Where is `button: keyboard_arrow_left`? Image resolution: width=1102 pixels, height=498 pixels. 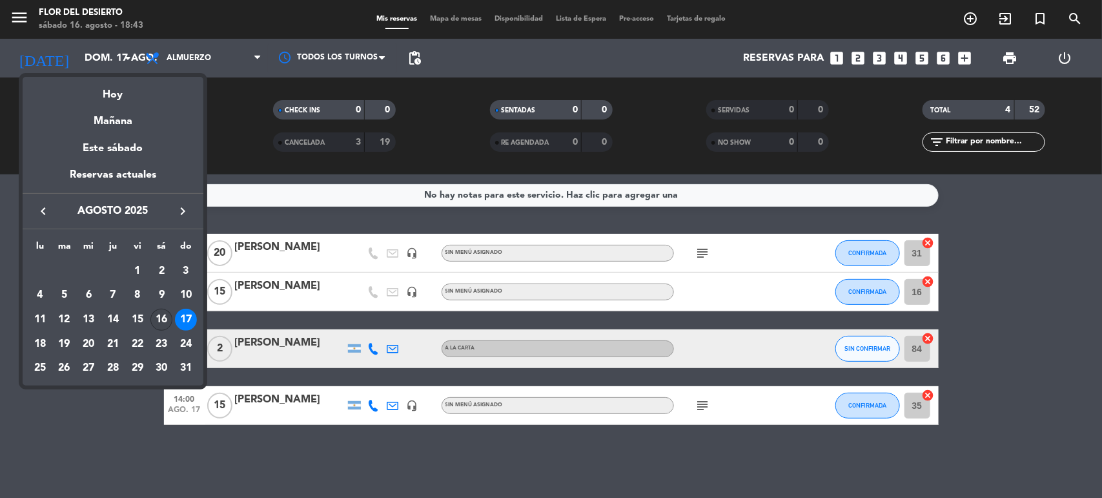
button: keyboard_arrow_left is located at coordinates (43, 211).